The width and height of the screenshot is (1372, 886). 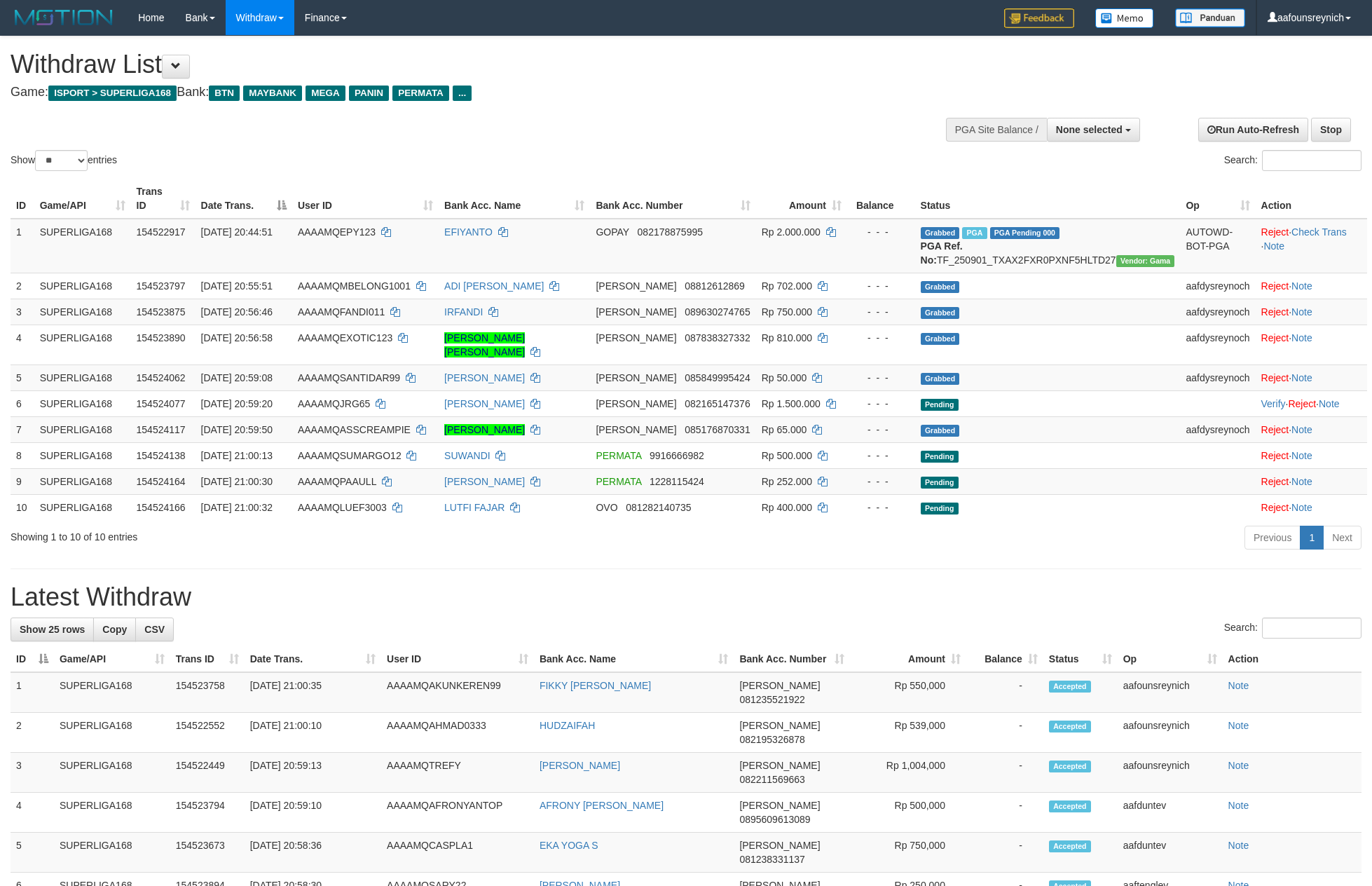 I want to click on span: Vendor URL: https://trx31.1velocity.biz, so click(x=1146, y=261).